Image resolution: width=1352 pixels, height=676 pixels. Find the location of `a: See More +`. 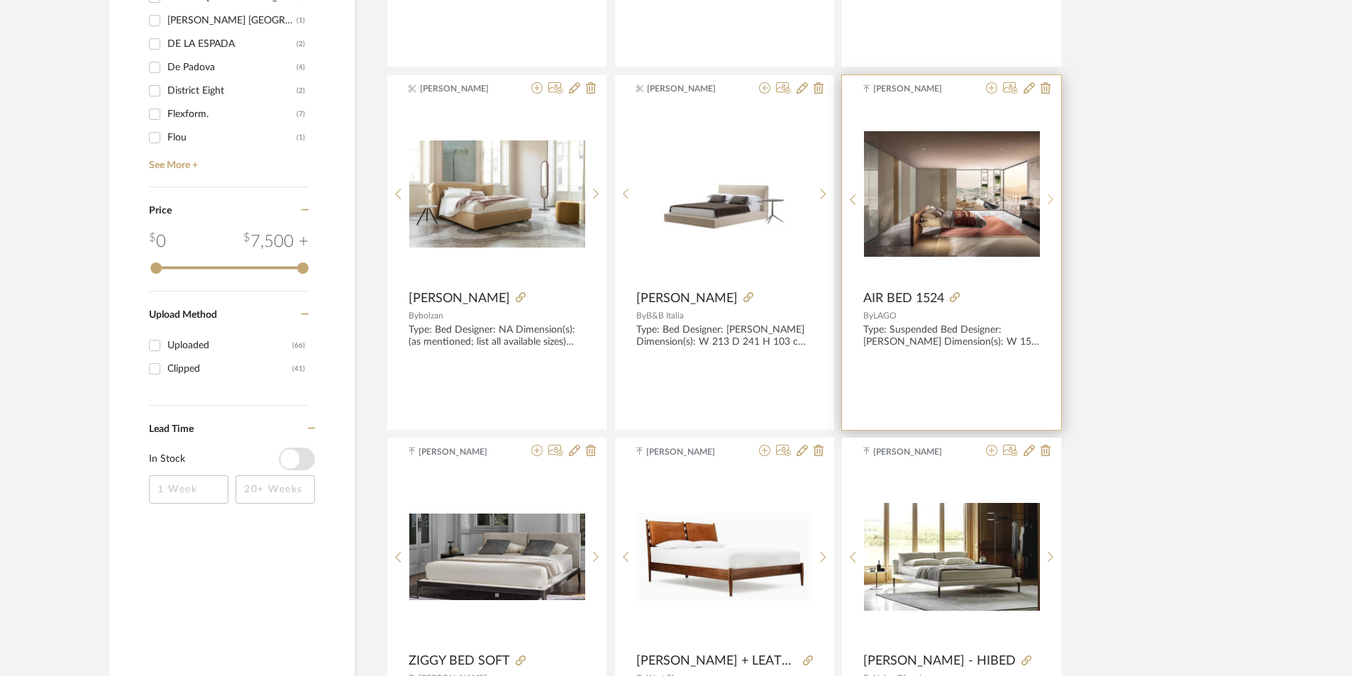

a: See More + is located at coordinates (227, 160).